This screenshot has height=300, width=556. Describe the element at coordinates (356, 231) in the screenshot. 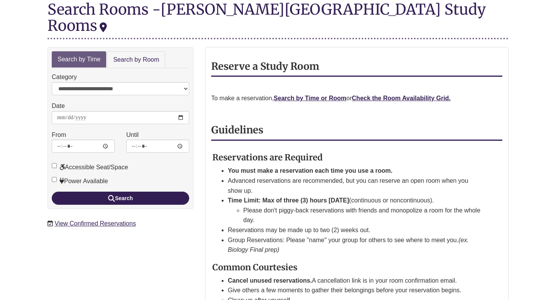

I see `li: Reservations may be made up to two (2) weeks out.` at that location.